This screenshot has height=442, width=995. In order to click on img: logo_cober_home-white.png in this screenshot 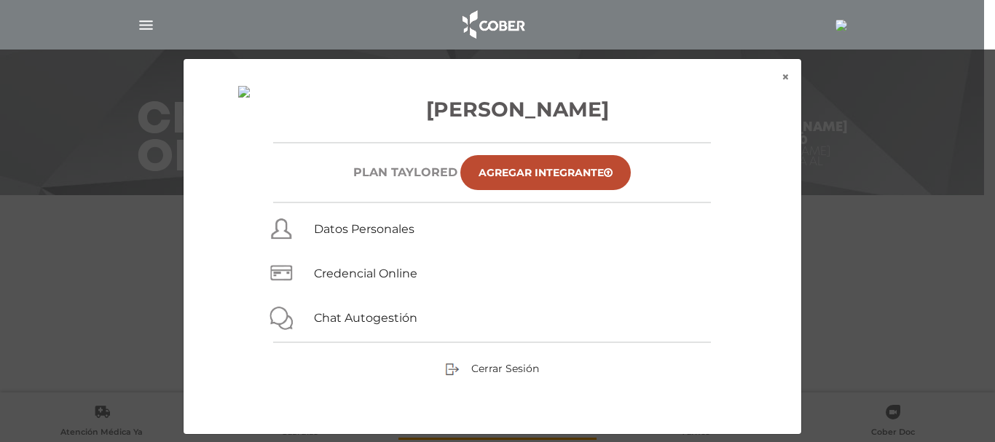, I will do `click(492, 25)`.